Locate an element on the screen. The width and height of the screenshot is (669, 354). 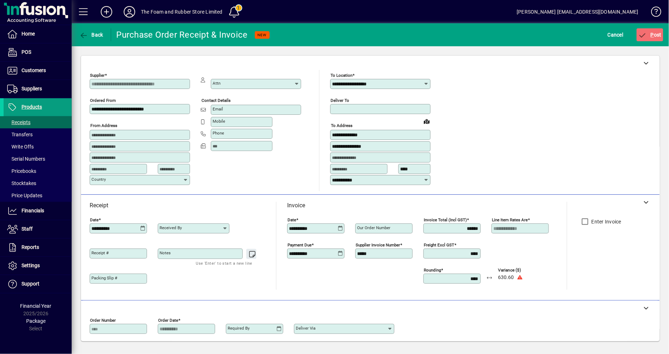
button: Post is located at coordinates (650, 35).